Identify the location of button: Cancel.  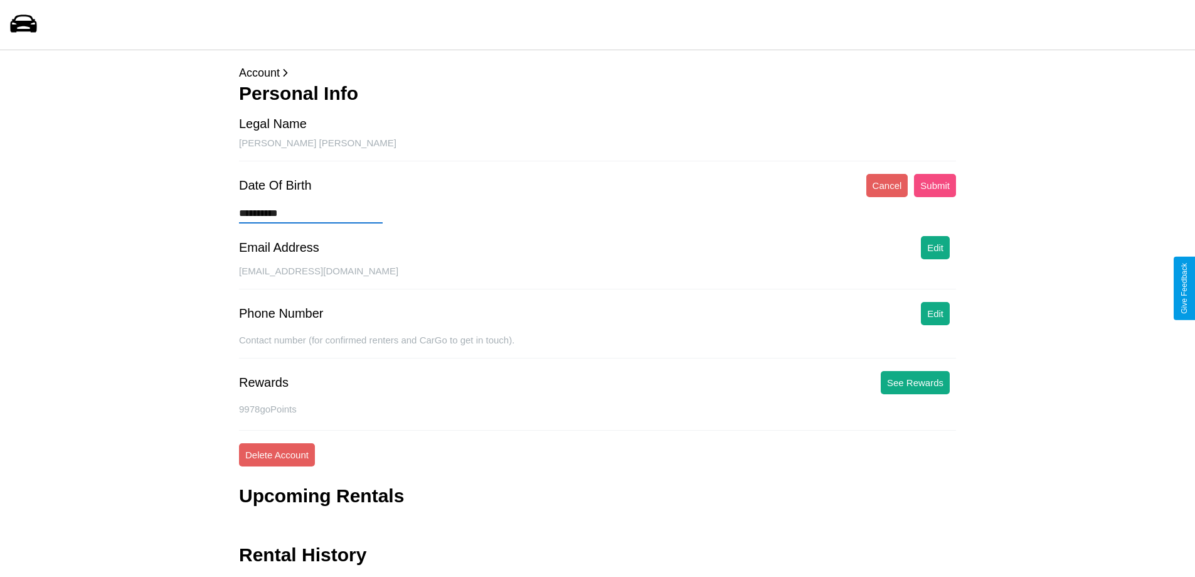
(887, 185).